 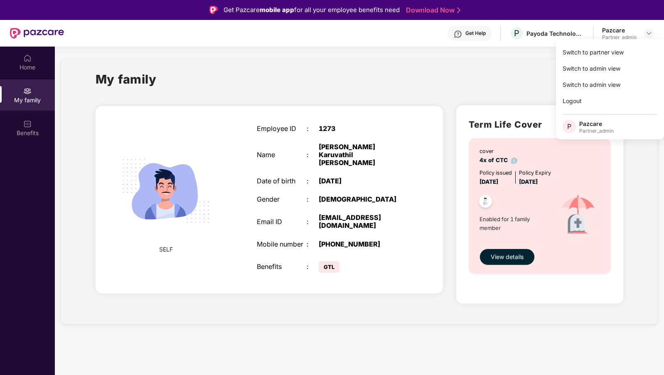 I want to click on span: SELF, so click(x=166, y=249).